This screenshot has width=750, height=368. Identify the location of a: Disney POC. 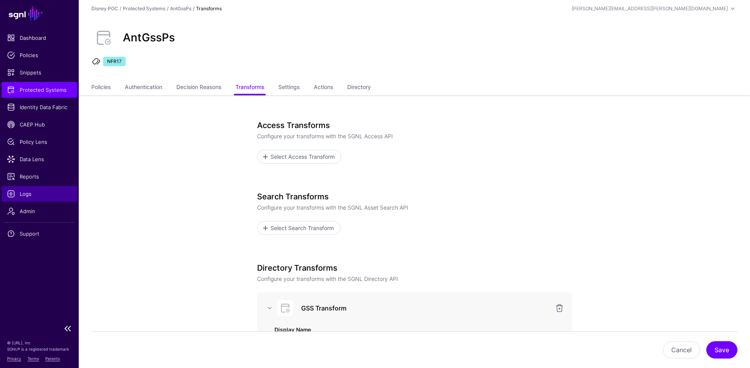
(105, 8).